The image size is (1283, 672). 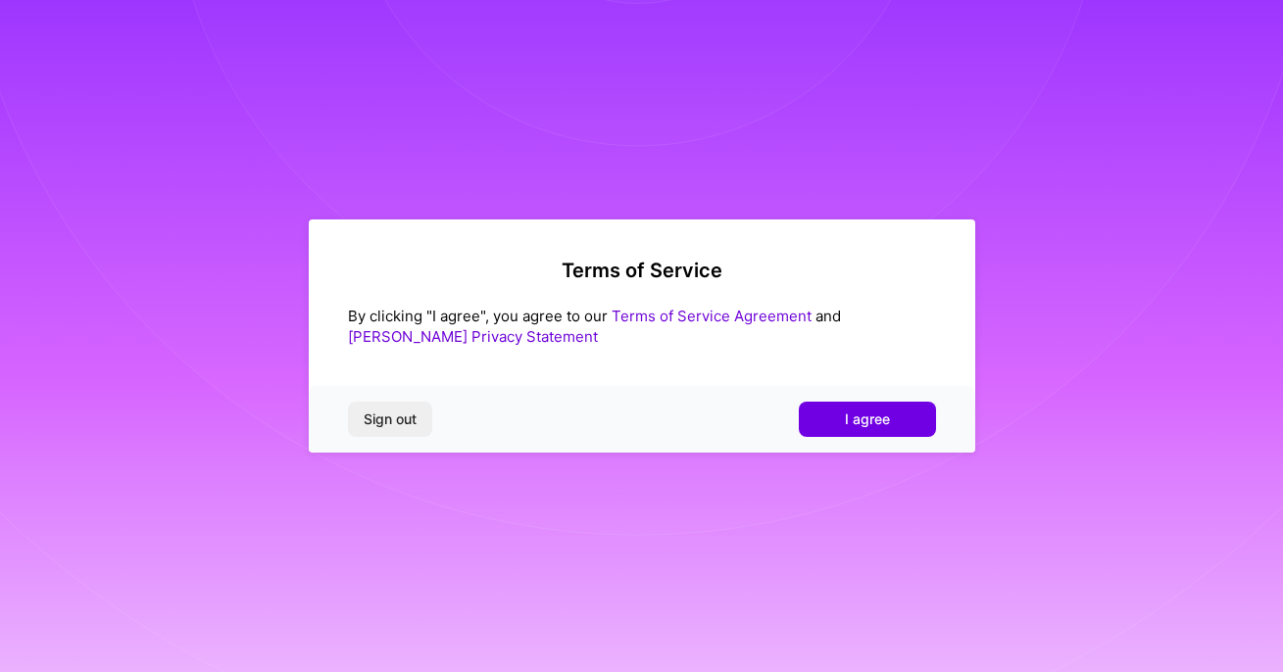 What do you see at coordinates (642, 270) in the screenshot?
I see `h2: Terms of Service` at bounding box center [642, 270].